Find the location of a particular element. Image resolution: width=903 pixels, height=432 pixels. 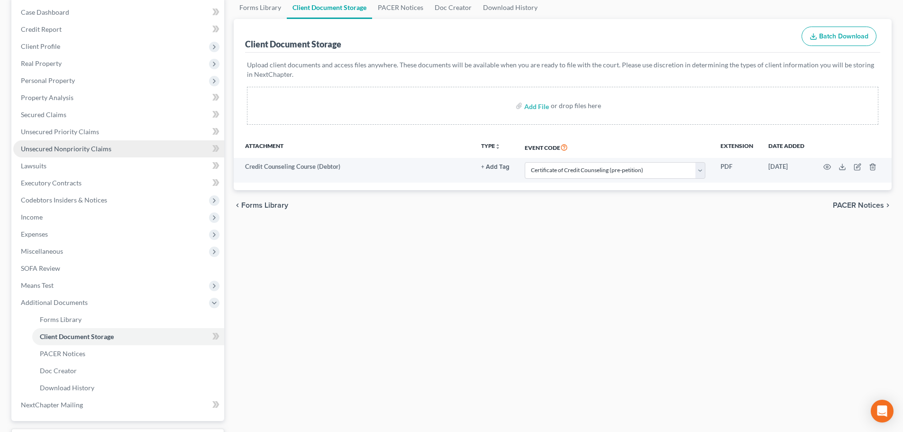

div: Client Document Storage is located at coordinates (293, 44).